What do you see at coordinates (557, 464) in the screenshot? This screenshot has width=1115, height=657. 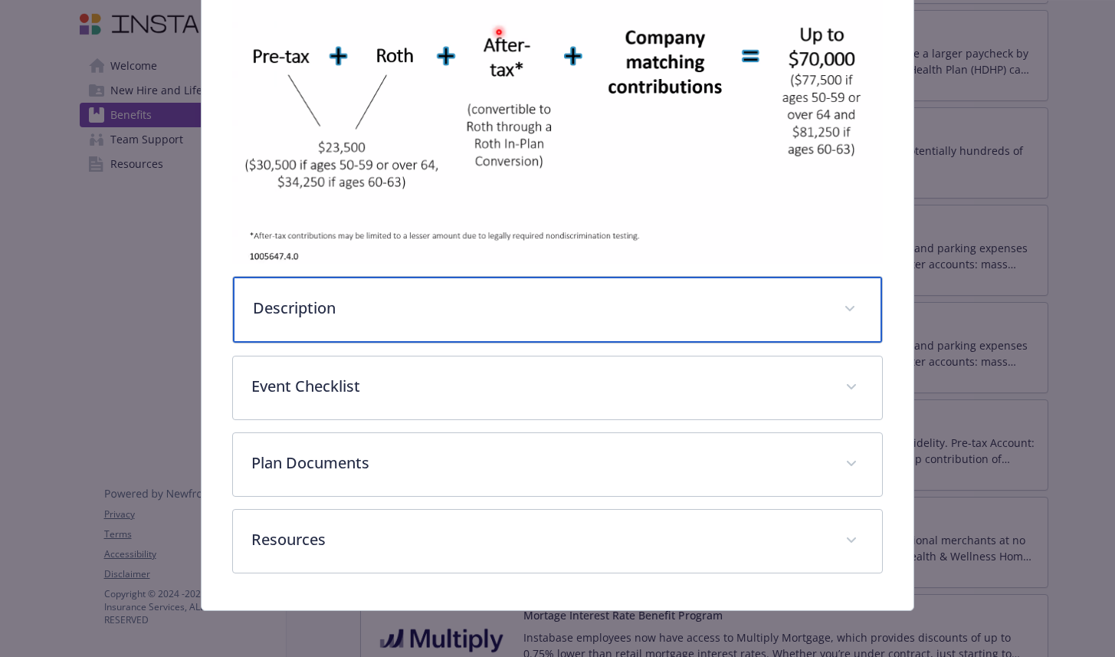 I see `div: Plan Documents` at bounding box center [557, 464].